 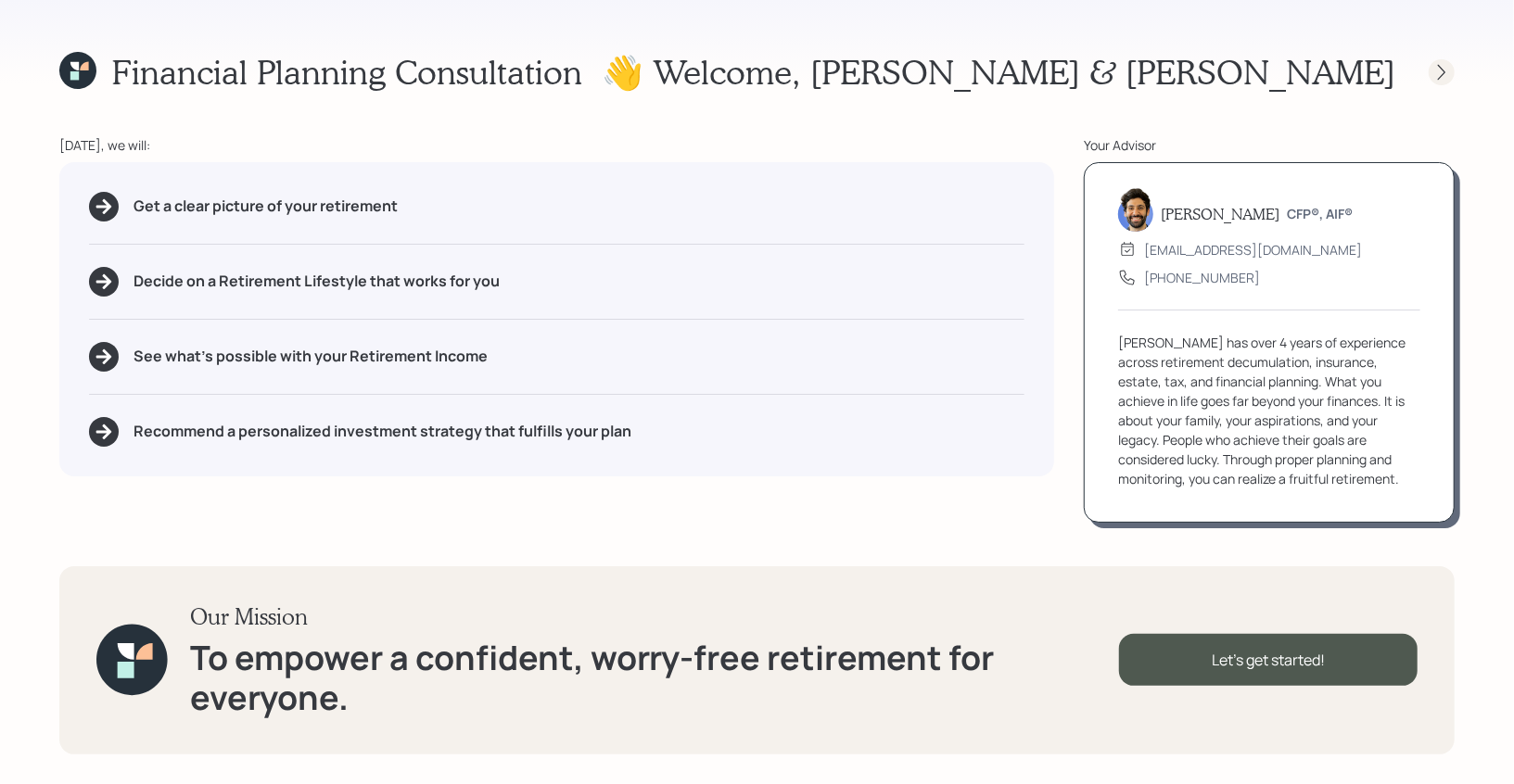 I want to click on h5: Get a clear picture of your retirement, so click(x=265, y=206).